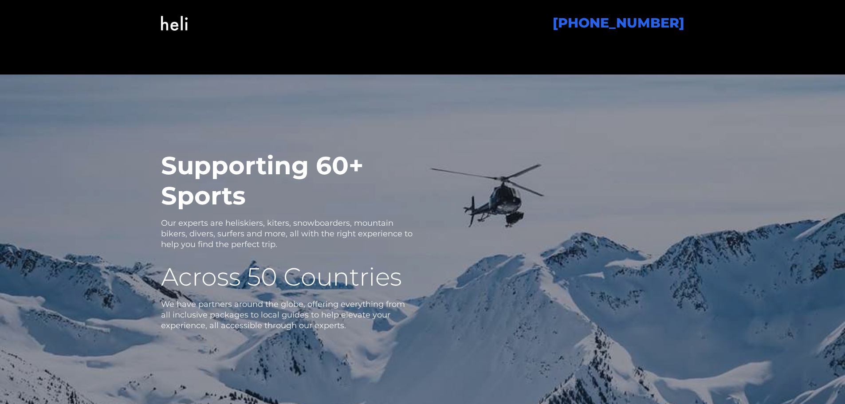 The image size is (845, 404). I want to click on p: We have partners around the globe, offering everything from all inclusive packages to local guide..., so click(287, 315).